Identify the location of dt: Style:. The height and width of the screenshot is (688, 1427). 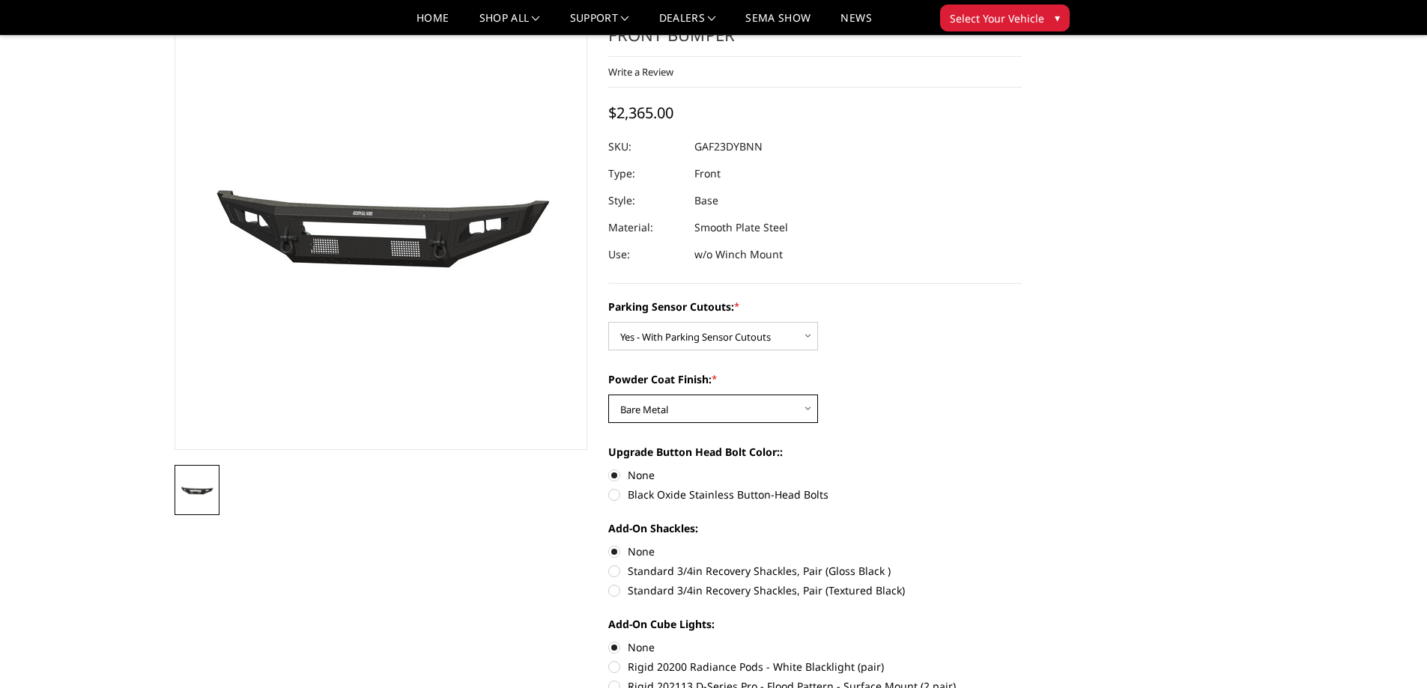
(646, 201).